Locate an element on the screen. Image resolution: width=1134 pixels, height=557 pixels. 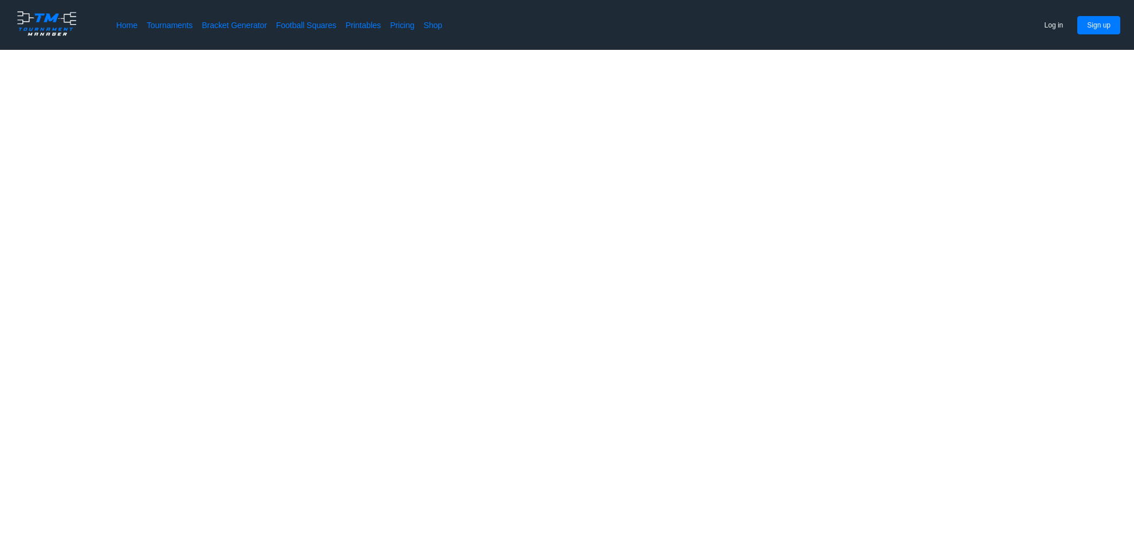
a: Printables is located at coordinates (363, 25).